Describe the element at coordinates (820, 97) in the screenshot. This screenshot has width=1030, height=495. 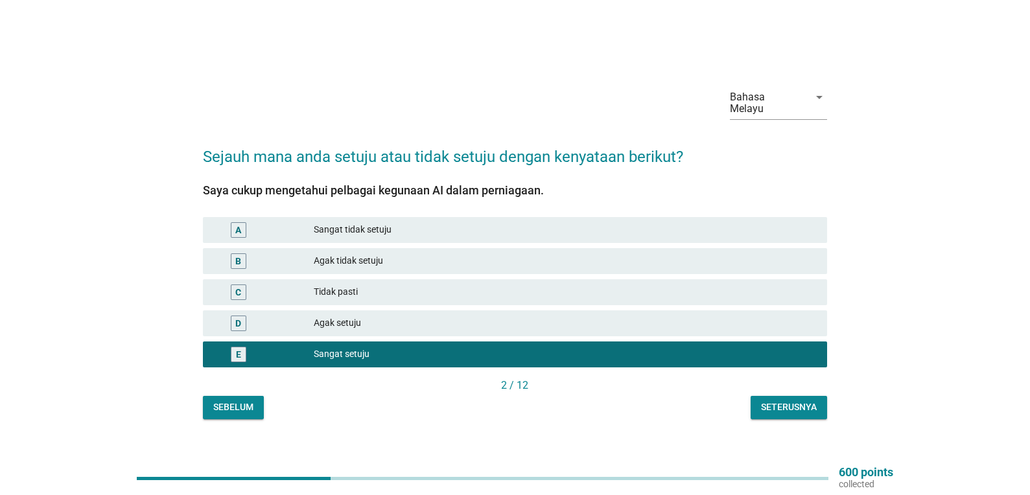
I see `i: arrow_drop_down` at that location.